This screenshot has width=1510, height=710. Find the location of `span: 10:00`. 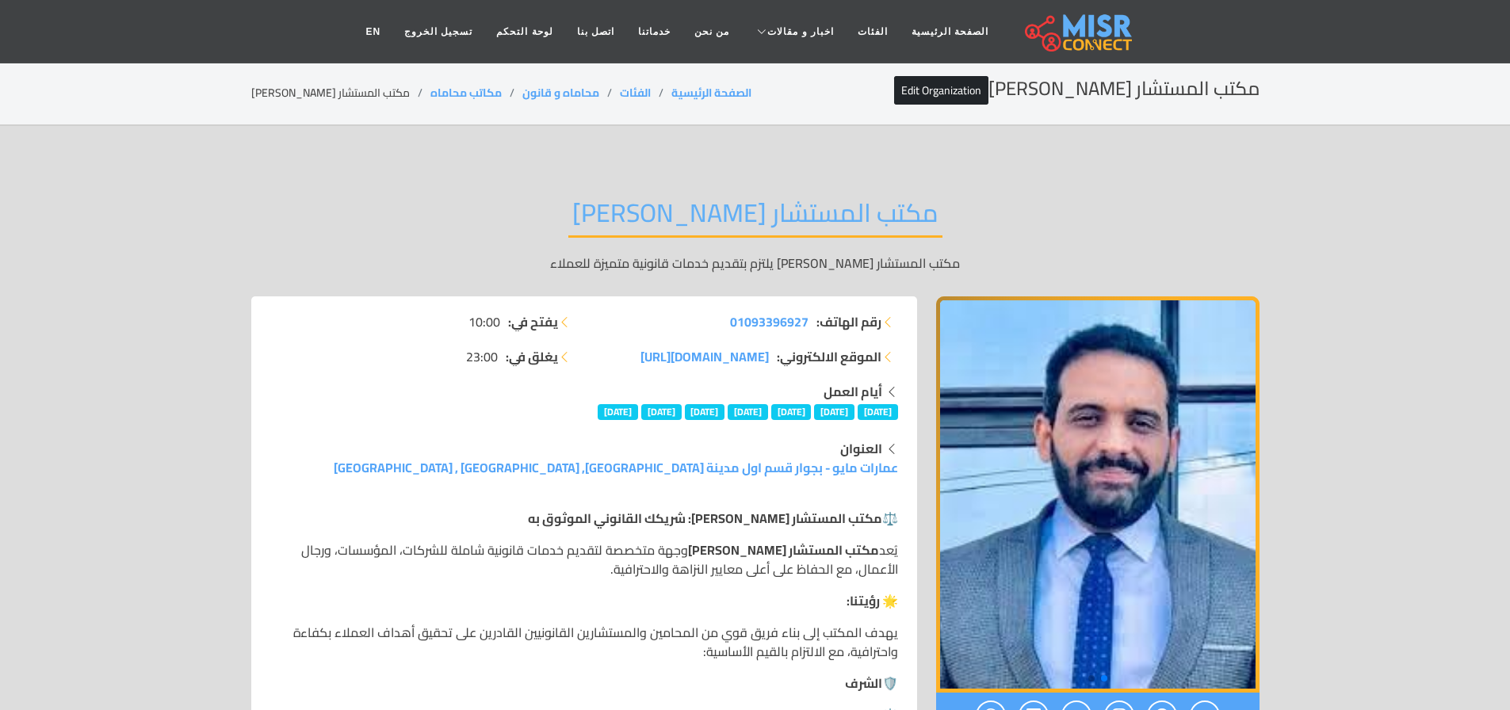

span: 10:00 is located at coordinates (484, 322).